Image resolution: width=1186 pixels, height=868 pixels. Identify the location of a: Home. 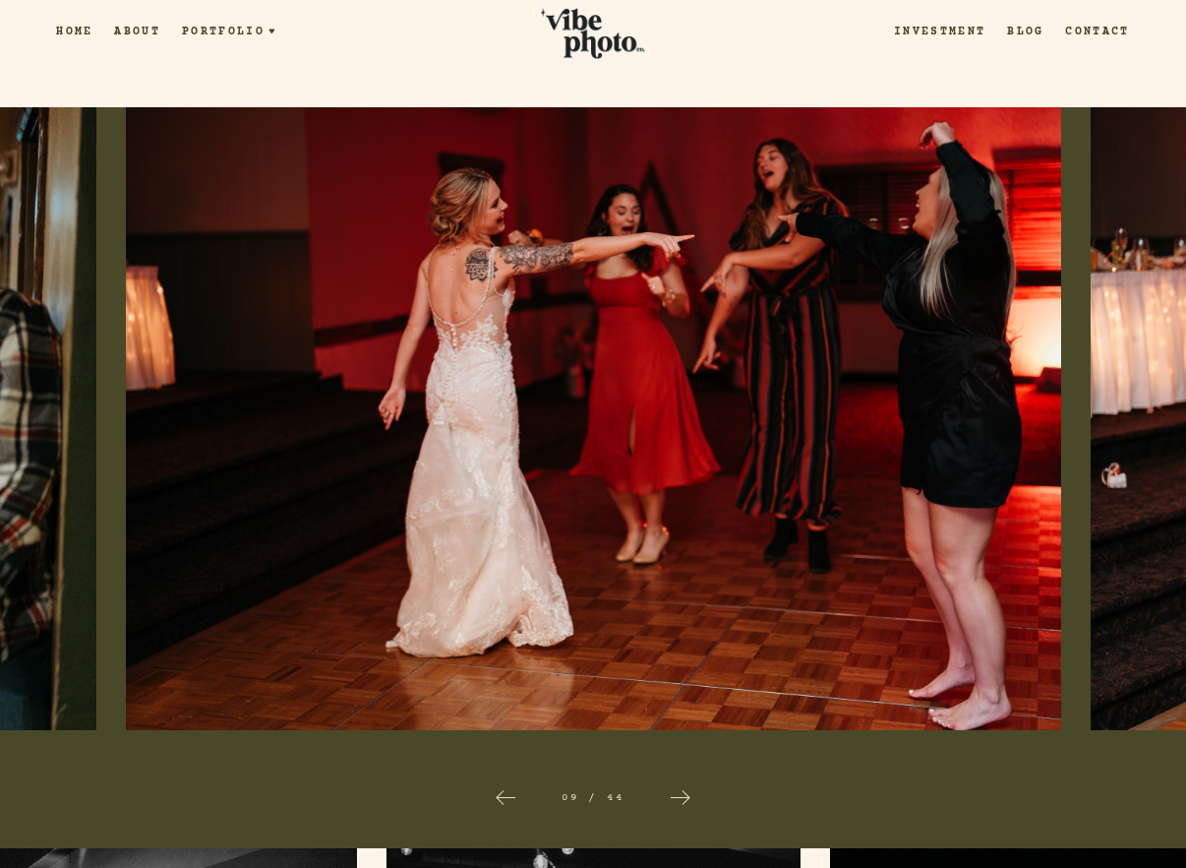
(75, 31).